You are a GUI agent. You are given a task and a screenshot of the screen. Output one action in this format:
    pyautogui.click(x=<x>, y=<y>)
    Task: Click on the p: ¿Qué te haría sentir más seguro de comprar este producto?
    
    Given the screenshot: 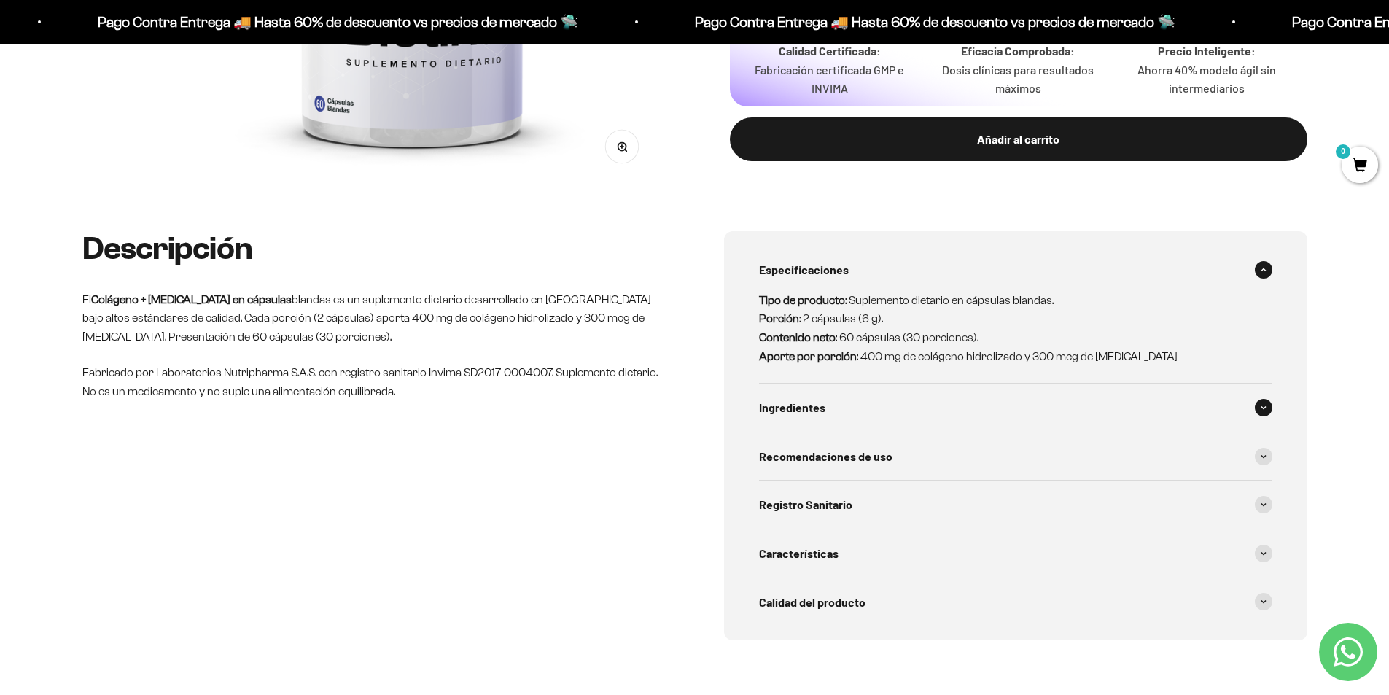 What is the action you would take?
    pyautogui.click(x=160, y=40)
    